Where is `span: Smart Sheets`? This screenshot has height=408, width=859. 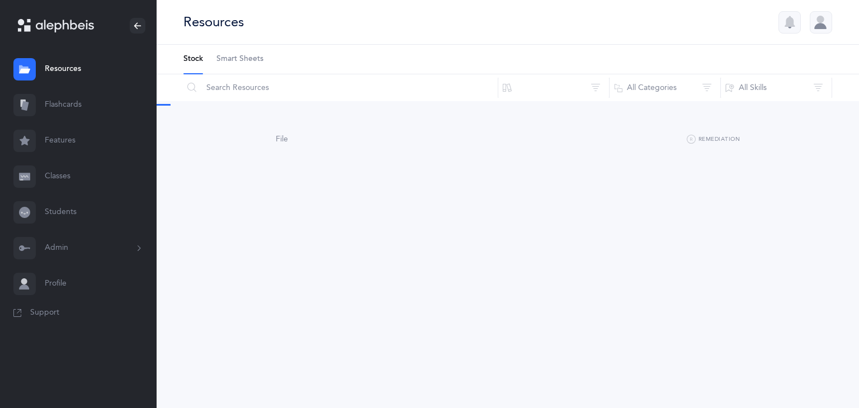
span: Smart Sheets is located at coordinates (240, 59).